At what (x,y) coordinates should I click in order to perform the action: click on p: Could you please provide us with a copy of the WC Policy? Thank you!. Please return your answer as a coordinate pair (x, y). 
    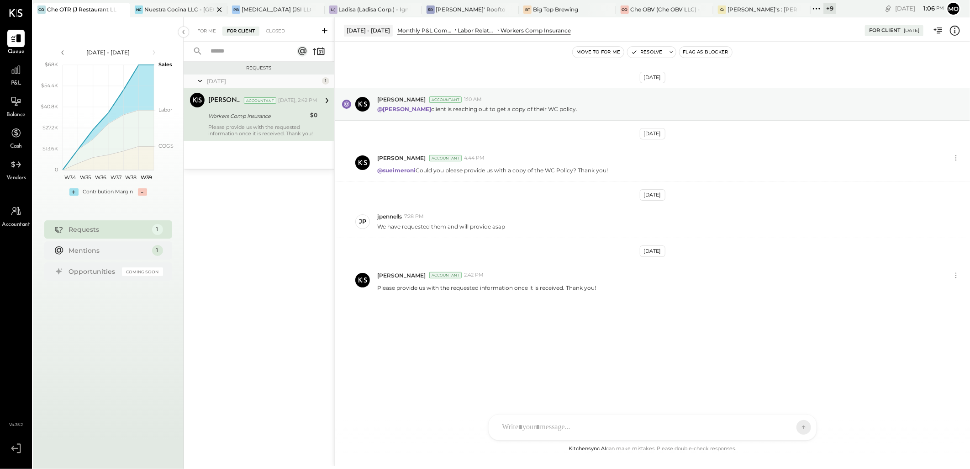
    Looking at the image, I should click on (493, 170).